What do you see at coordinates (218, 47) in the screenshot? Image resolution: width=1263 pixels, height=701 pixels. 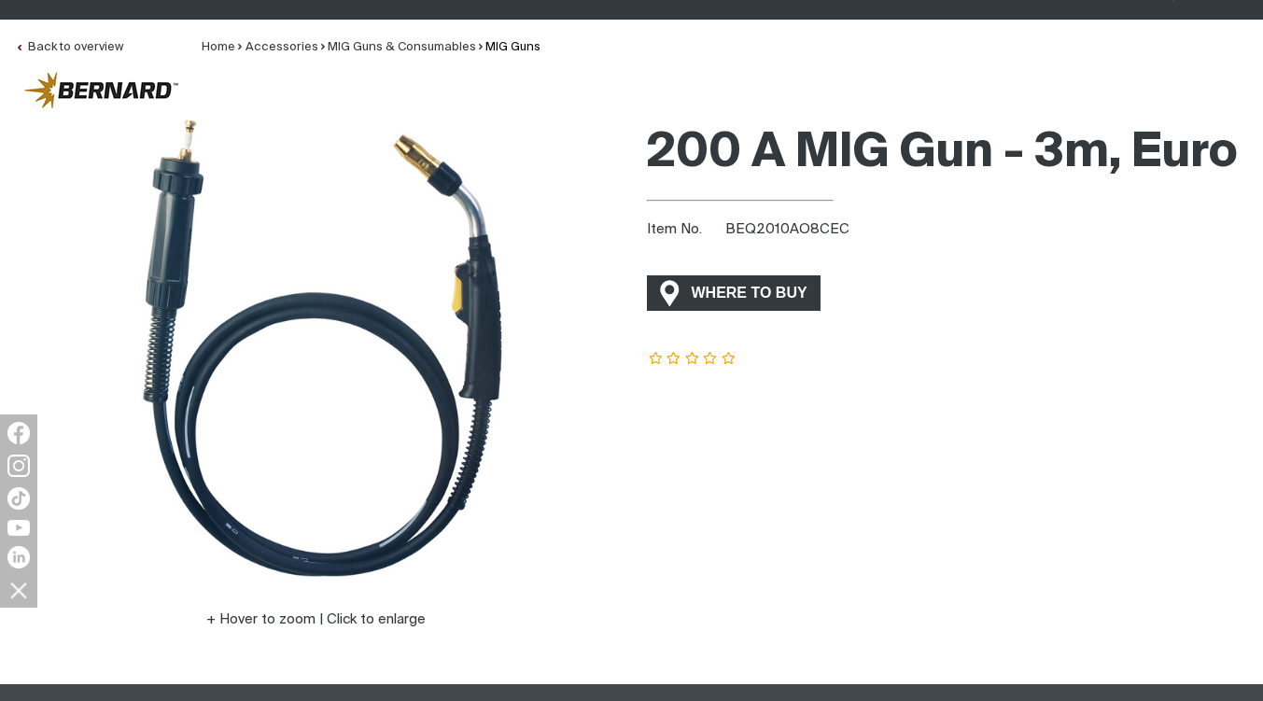 I see `a: Home` at bounding box center [218, 47].